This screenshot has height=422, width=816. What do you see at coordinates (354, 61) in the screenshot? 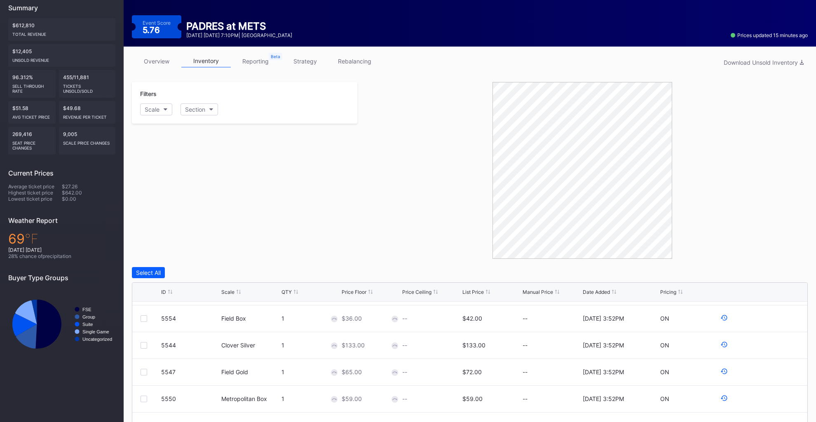
I see `a: rebalancing` at bounding box center [354, 61].